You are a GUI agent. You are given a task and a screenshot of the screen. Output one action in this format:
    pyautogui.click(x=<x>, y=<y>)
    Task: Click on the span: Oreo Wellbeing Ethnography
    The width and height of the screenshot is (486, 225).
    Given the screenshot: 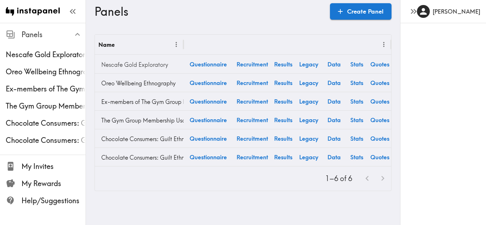 What is the action you would take?
    pyautogui.click(x=45, y=72)
    